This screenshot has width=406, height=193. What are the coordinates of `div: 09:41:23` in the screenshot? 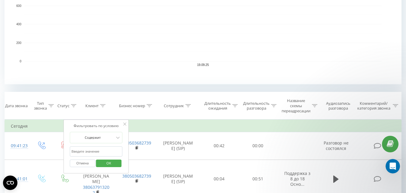 It's located at (17, 145).